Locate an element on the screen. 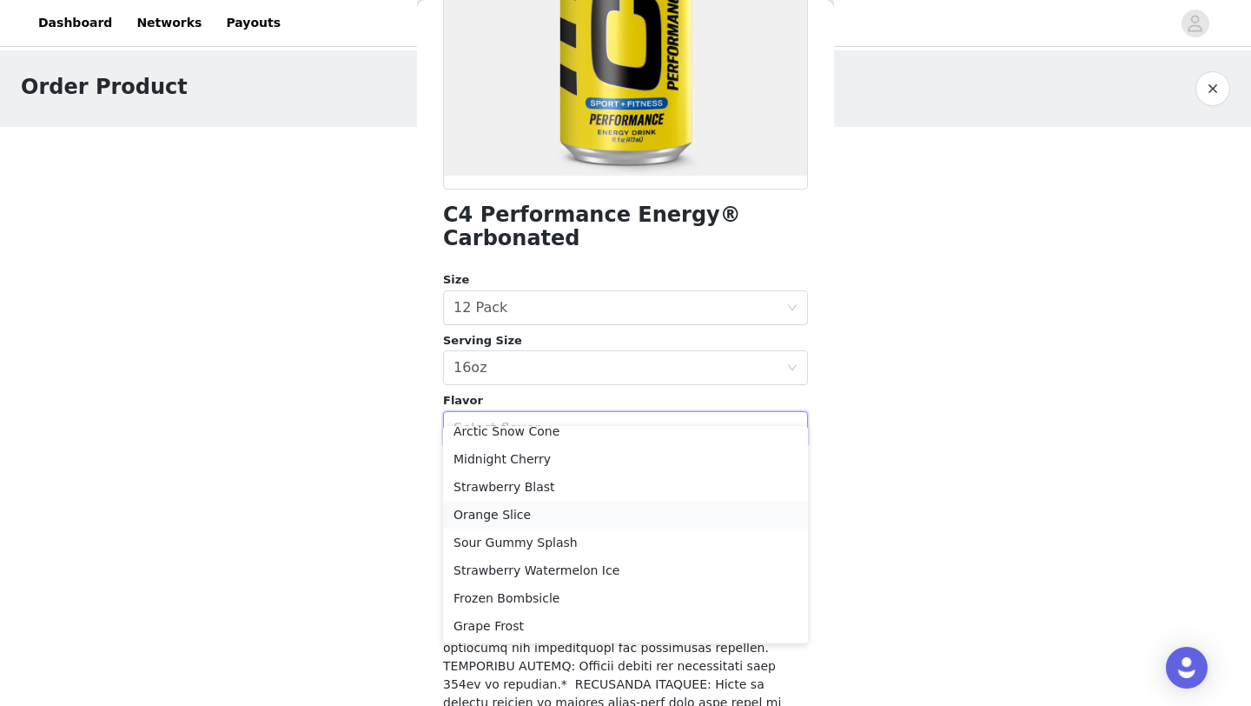 The height and width of the screenshot is (706, 1251). li: Sour Gummy Splash is located at coordinates (626, 542).